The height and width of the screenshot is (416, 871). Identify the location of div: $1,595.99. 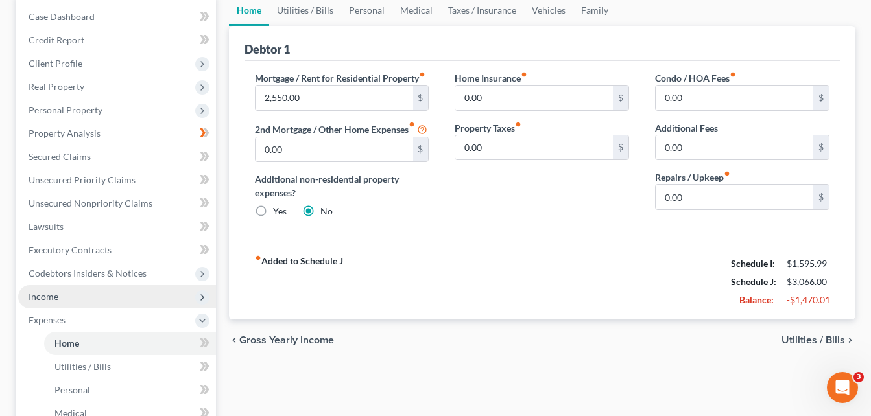
(808, 264).